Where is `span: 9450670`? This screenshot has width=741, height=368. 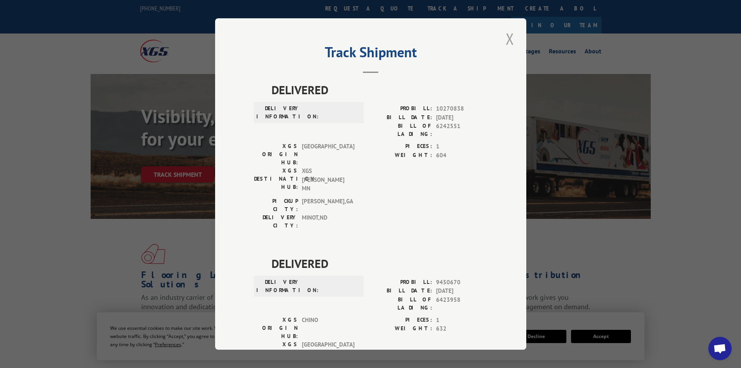 span: 9450670 is located at coordinates (462, 282).